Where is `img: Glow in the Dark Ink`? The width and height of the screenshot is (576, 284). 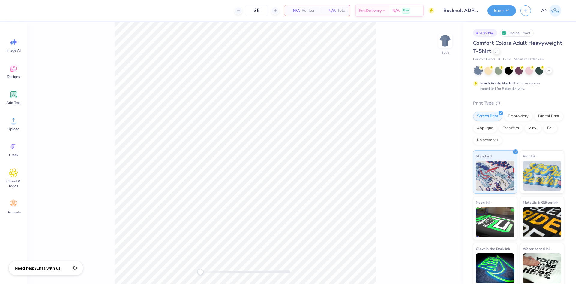 img: Glow in the Dark Ink is located at coordinates (495, 268).